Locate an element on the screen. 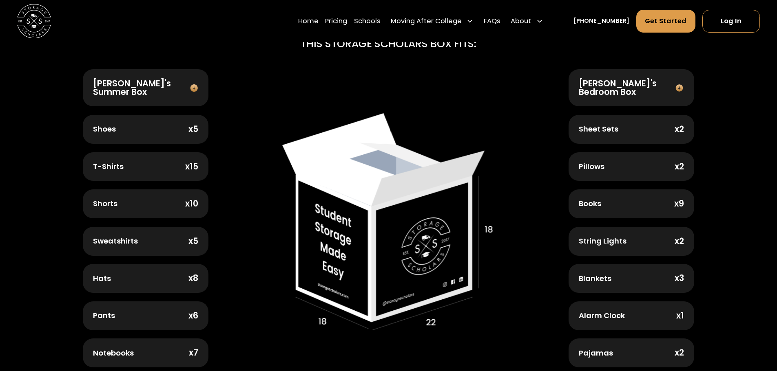 The width and height of the screenshot is (777, 371). div: x9 is located at coordinates (679, 204).